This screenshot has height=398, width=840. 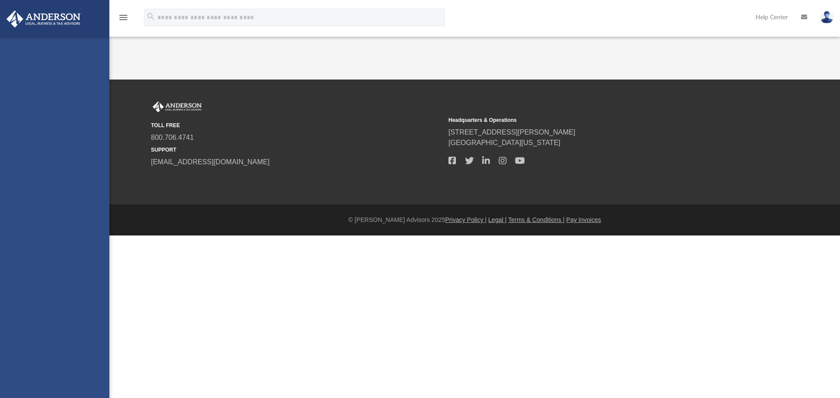 I want to click on img: User Pic, so click(x=827, y=17).